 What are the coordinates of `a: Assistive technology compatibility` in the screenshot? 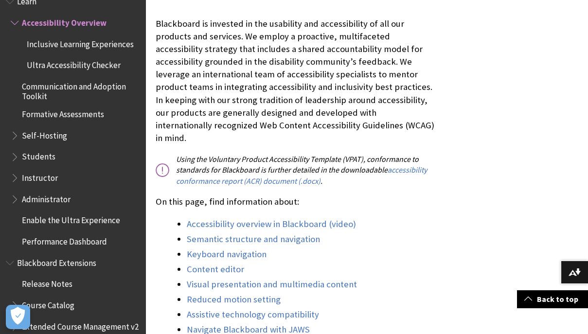 It's located at (253, 314).